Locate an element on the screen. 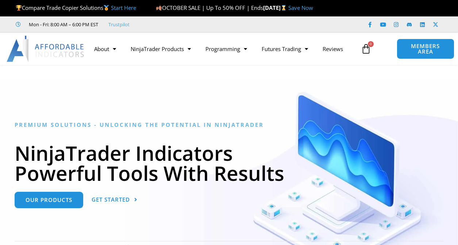 The height and width of the screenshot is (245, 458). a: Start Here is located at coordinates (123, 8).